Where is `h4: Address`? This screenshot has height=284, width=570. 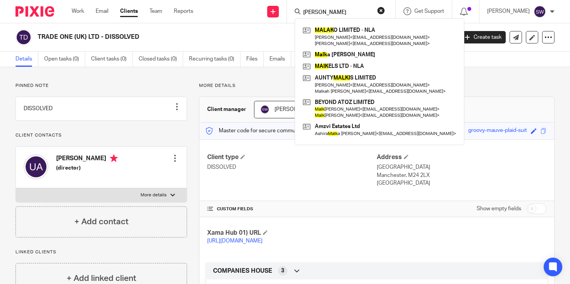
h4: Address is located at coordinates (462, 157).